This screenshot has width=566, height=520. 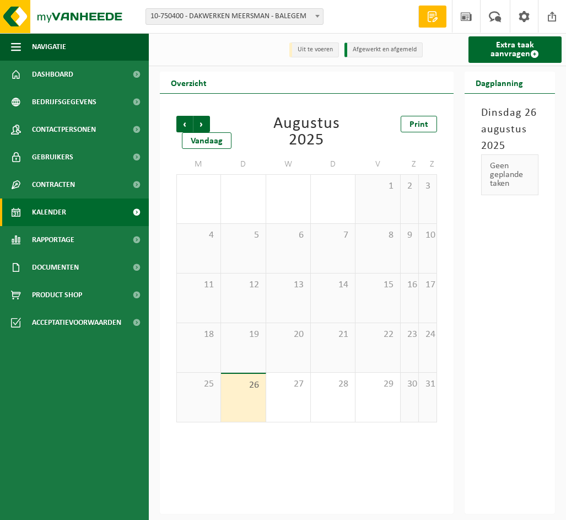 What do you see at coordinates (64, 102) in the screenshot?
I see `span: Bedrijfsgegevens` at bounding box center [64, 102].